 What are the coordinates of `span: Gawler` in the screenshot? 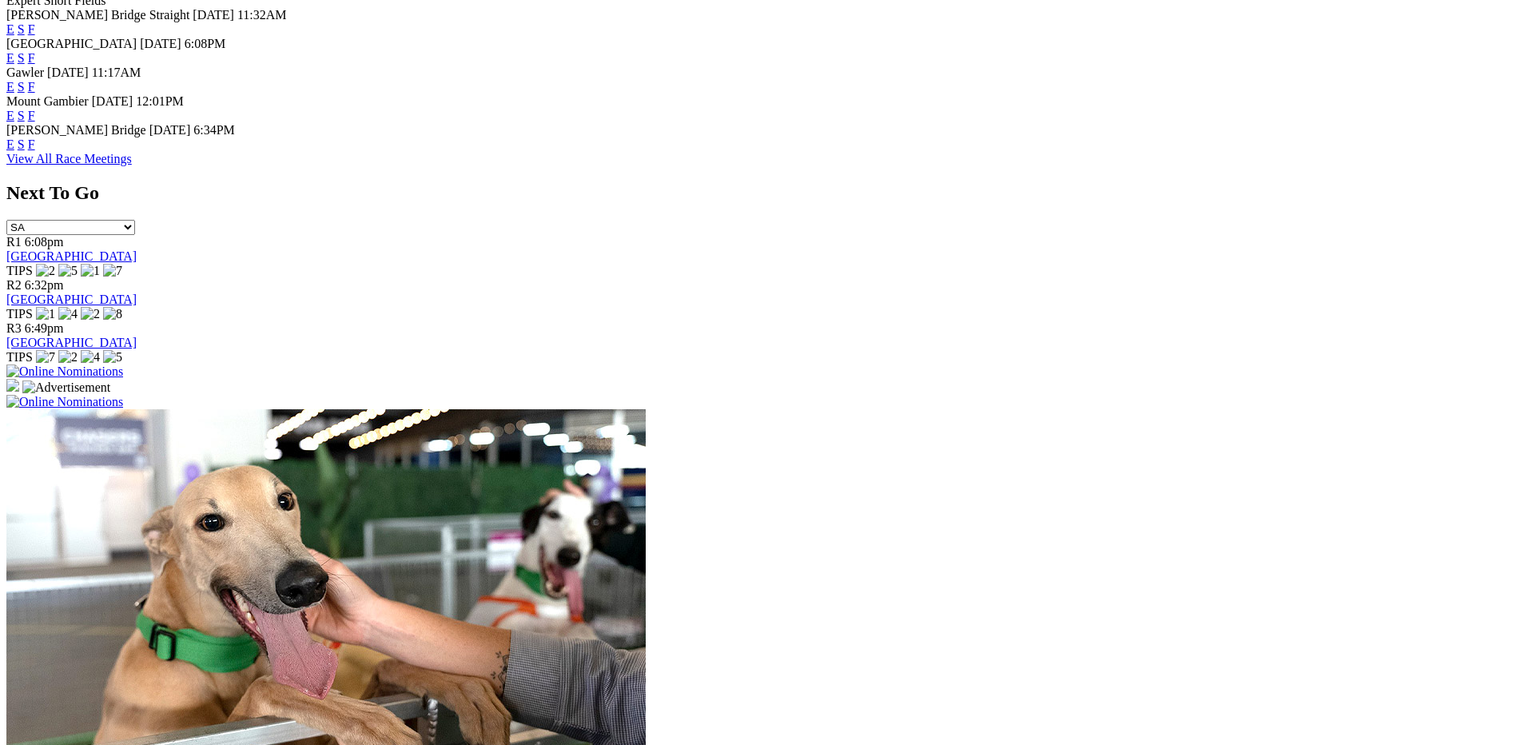 It's located at (25, 72).